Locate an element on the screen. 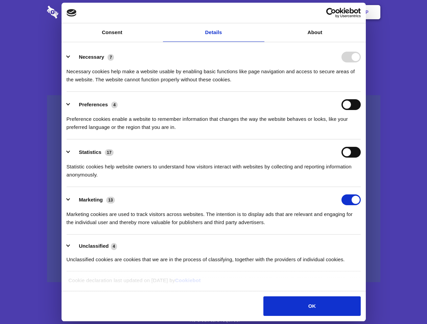 This screenshot has height=324, width=427. div: Preference cookies enable a website to remember information that changes the way the website beha... is located at coordinates (214, 121).